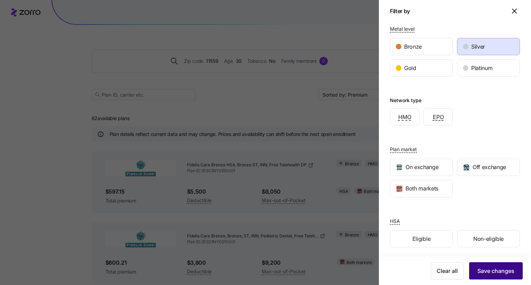  What do you see at coordinates (478, 47) in the screenshot?
I see `span: Silver` at bounding box center [478, 47].